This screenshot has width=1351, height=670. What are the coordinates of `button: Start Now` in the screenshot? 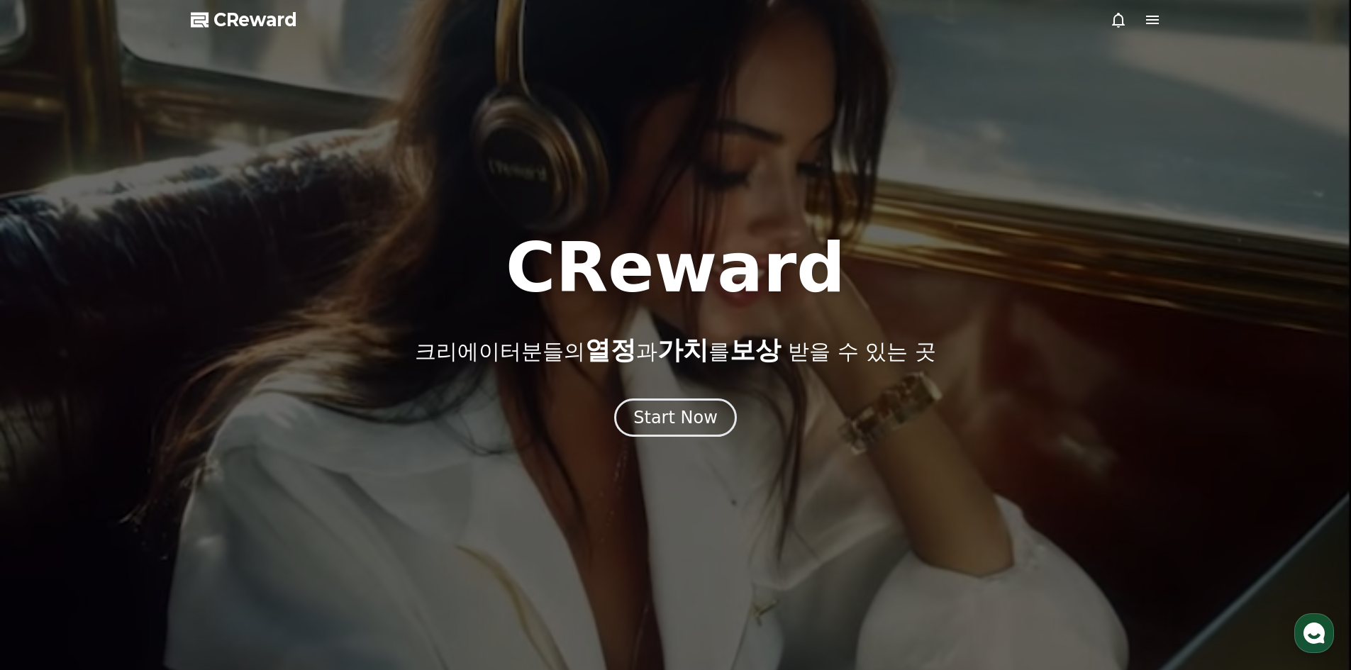 It's located at (675, 418).